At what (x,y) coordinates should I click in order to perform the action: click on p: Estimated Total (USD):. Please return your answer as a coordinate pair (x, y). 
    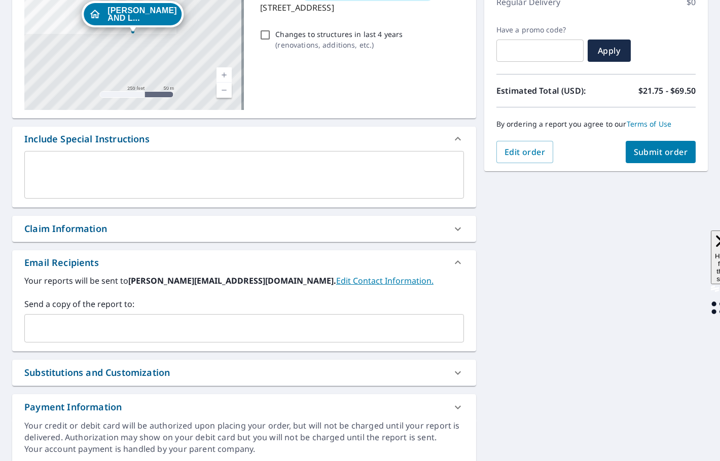
    Looking at the image, I should click on (546, 91).